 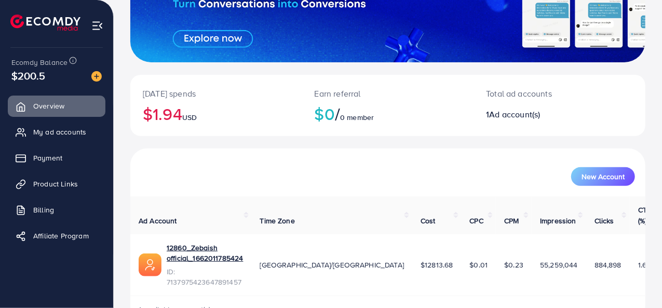 I want to click on span: $0.23, so click(x=513, y=265).